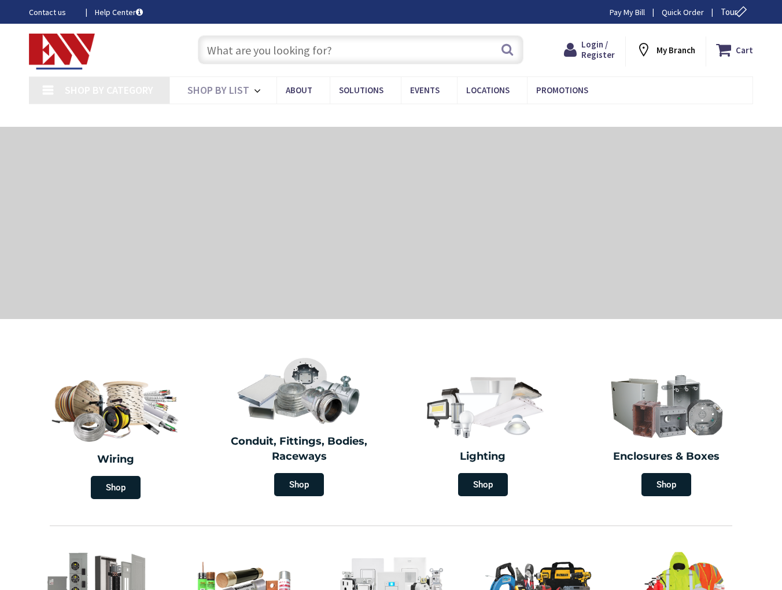  I want to click on a: Pay My Bill, so click(627, 12).